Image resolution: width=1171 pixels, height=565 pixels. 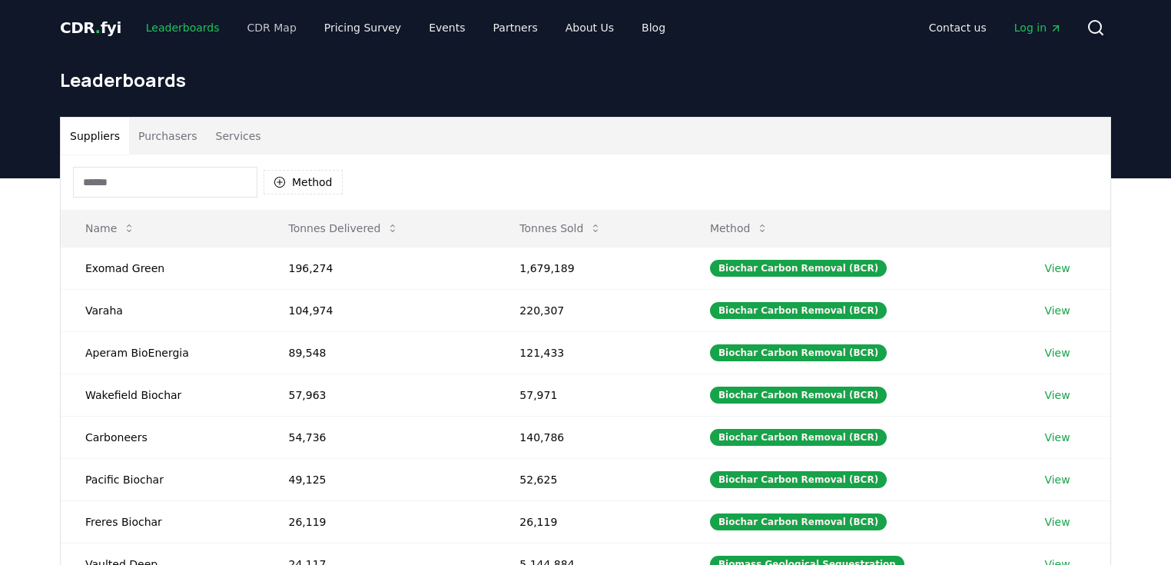 What do you see at coordinates (162, 479) in the screenshot?
I see `td: Pacific Biochar` at bounding box center [162, 479].